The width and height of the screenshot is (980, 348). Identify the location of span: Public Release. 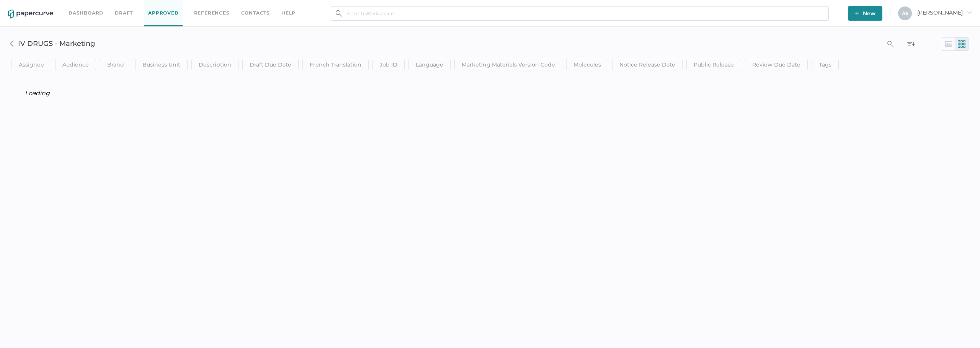
(714, 65).